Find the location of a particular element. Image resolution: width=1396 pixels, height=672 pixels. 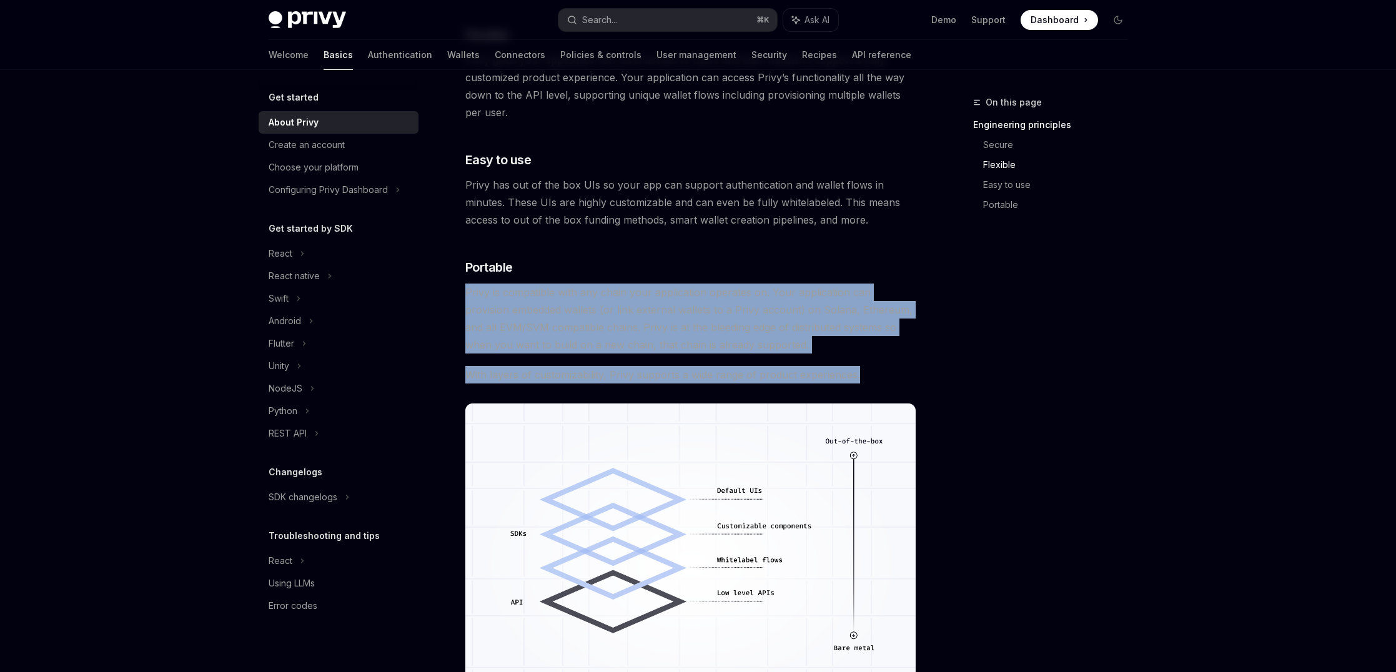

a: User management is located at coordinates (697, 55).